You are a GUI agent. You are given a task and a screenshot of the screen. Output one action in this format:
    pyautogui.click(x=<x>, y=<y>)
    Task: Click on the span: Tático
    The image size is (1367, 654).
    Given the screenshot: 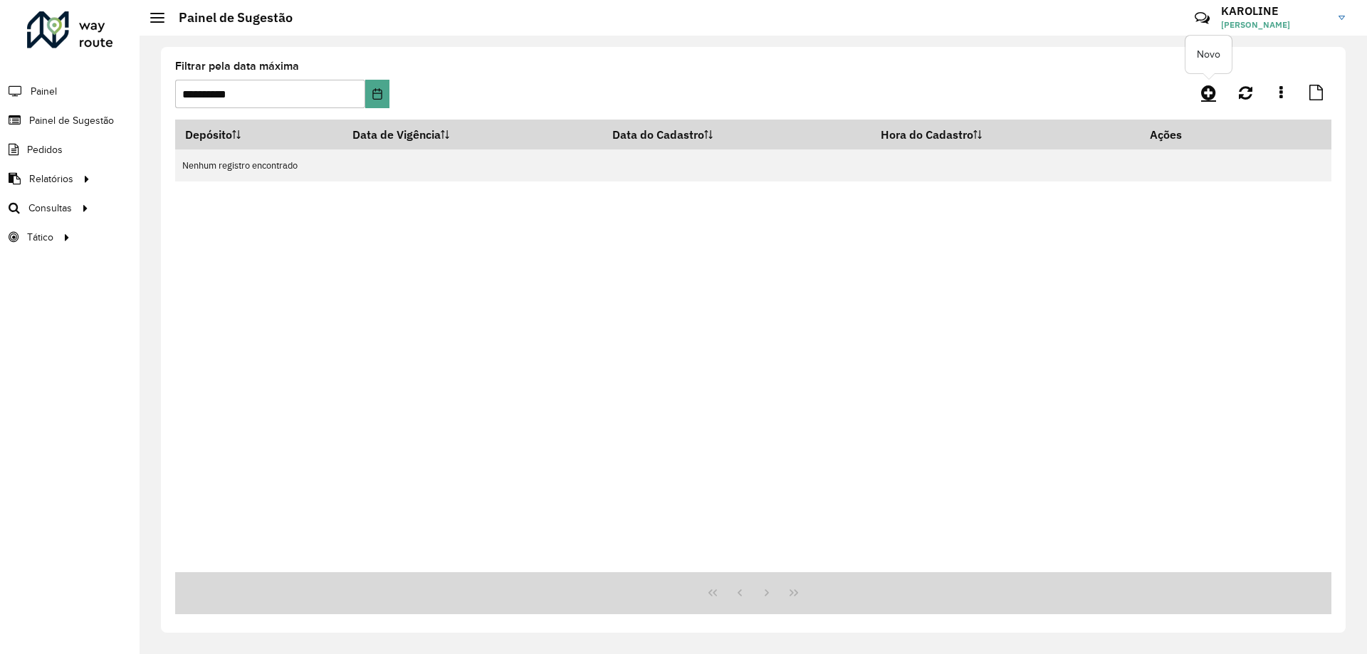 What is the action you would take?
    pyautogui.click(x=40, y=237)
    